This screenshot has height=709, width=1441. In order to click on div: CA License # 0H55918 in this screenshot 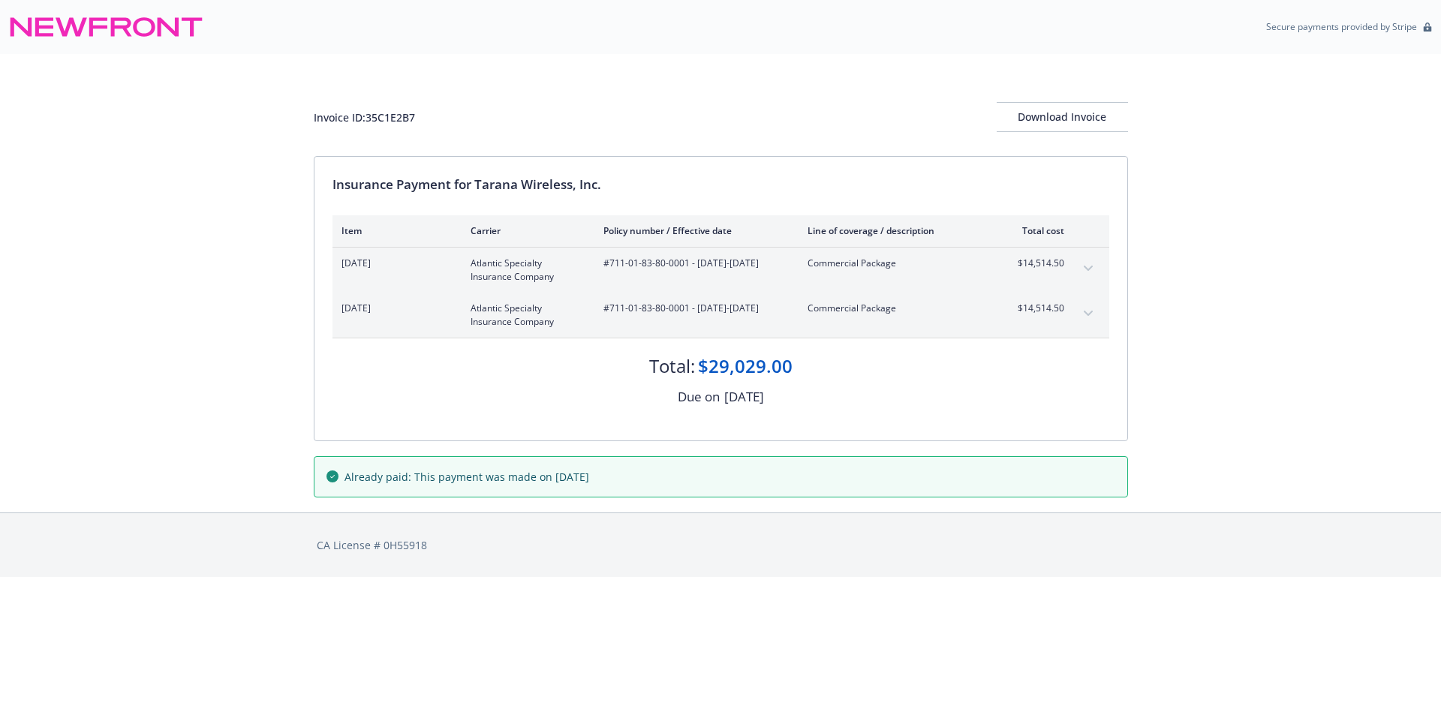, I will do `click(721, 545)`.